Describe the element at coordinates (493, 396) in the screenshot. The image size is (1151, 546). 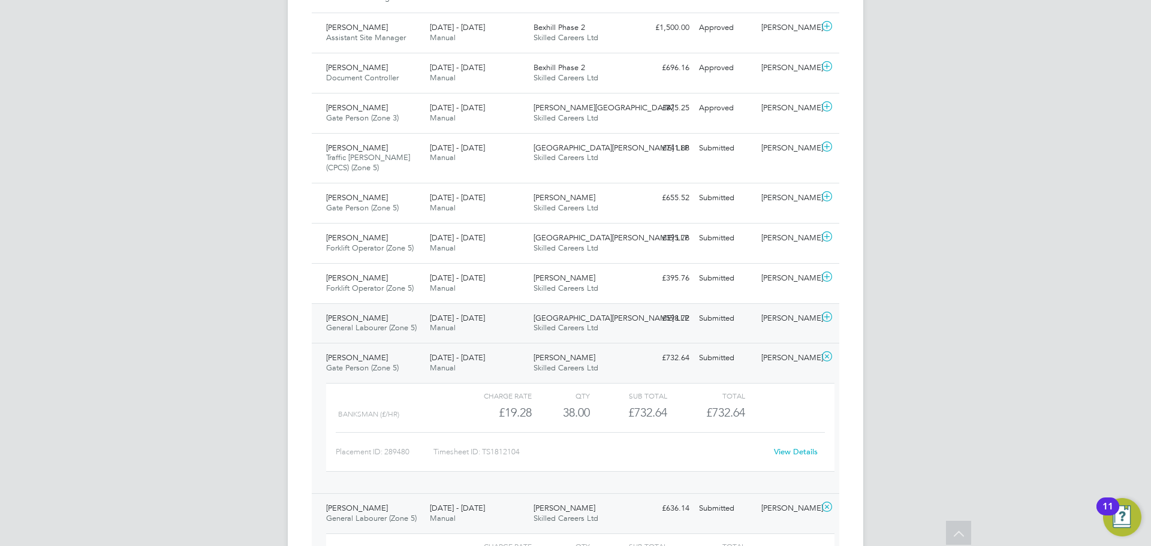
I see `div: Charge rate` at that location.